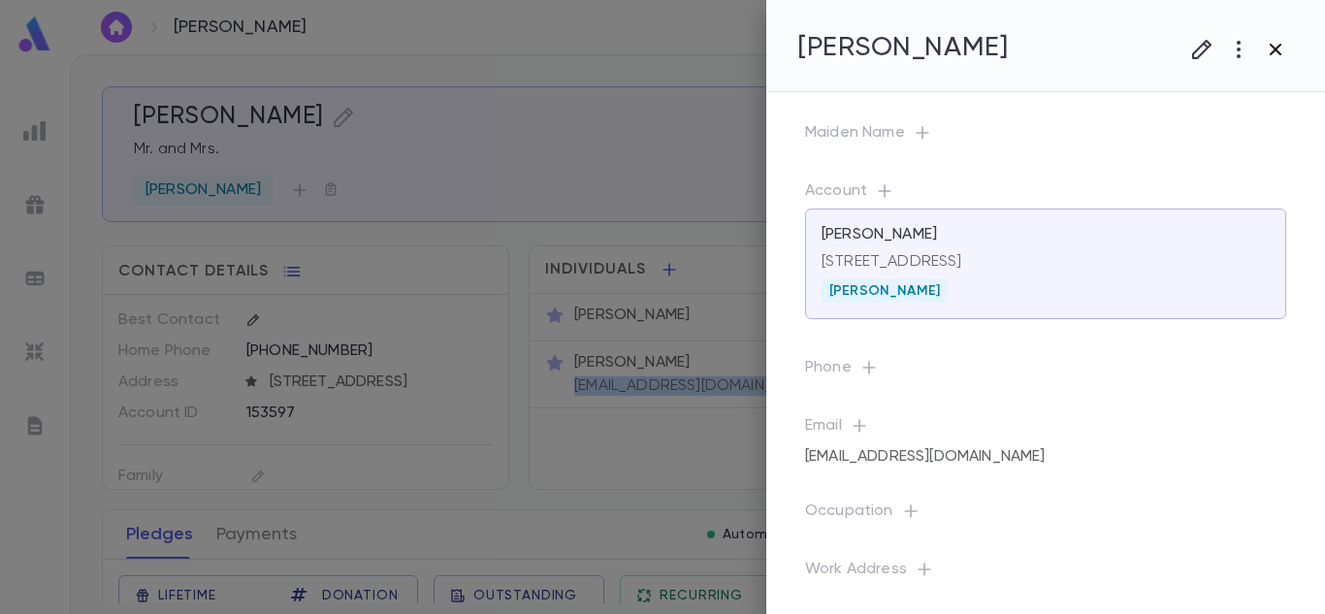 Image resolution: width=1325 pixels, height=614 pixels. What do you see at coordinates (1045, 515) in the screenshot?
I see `p: Occupation` at bounding box center [1045, 515].